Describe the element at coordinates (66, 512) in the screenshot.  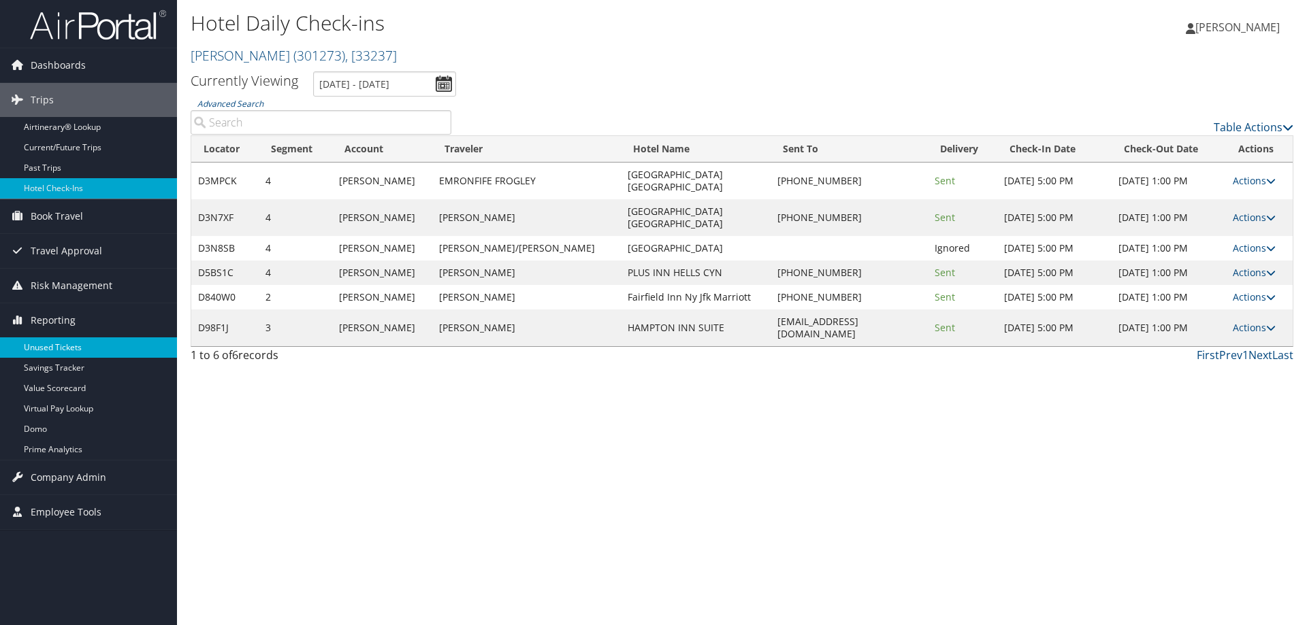
I see `span: Employee Tools` at that location.